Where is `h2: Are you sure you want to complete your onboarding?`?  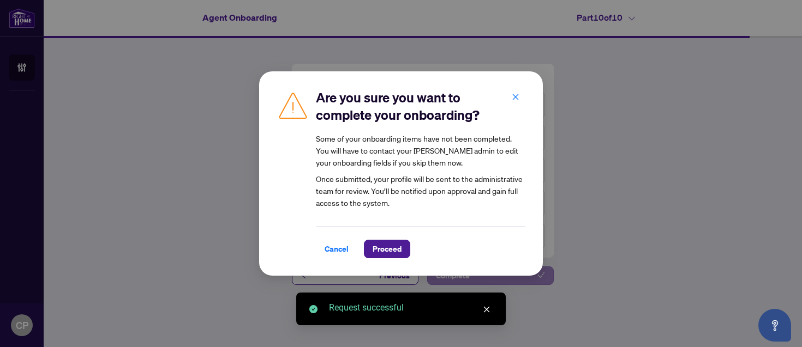
h2: Are you sure you want to complete your onboarding? is located at coordinates (420, 106).